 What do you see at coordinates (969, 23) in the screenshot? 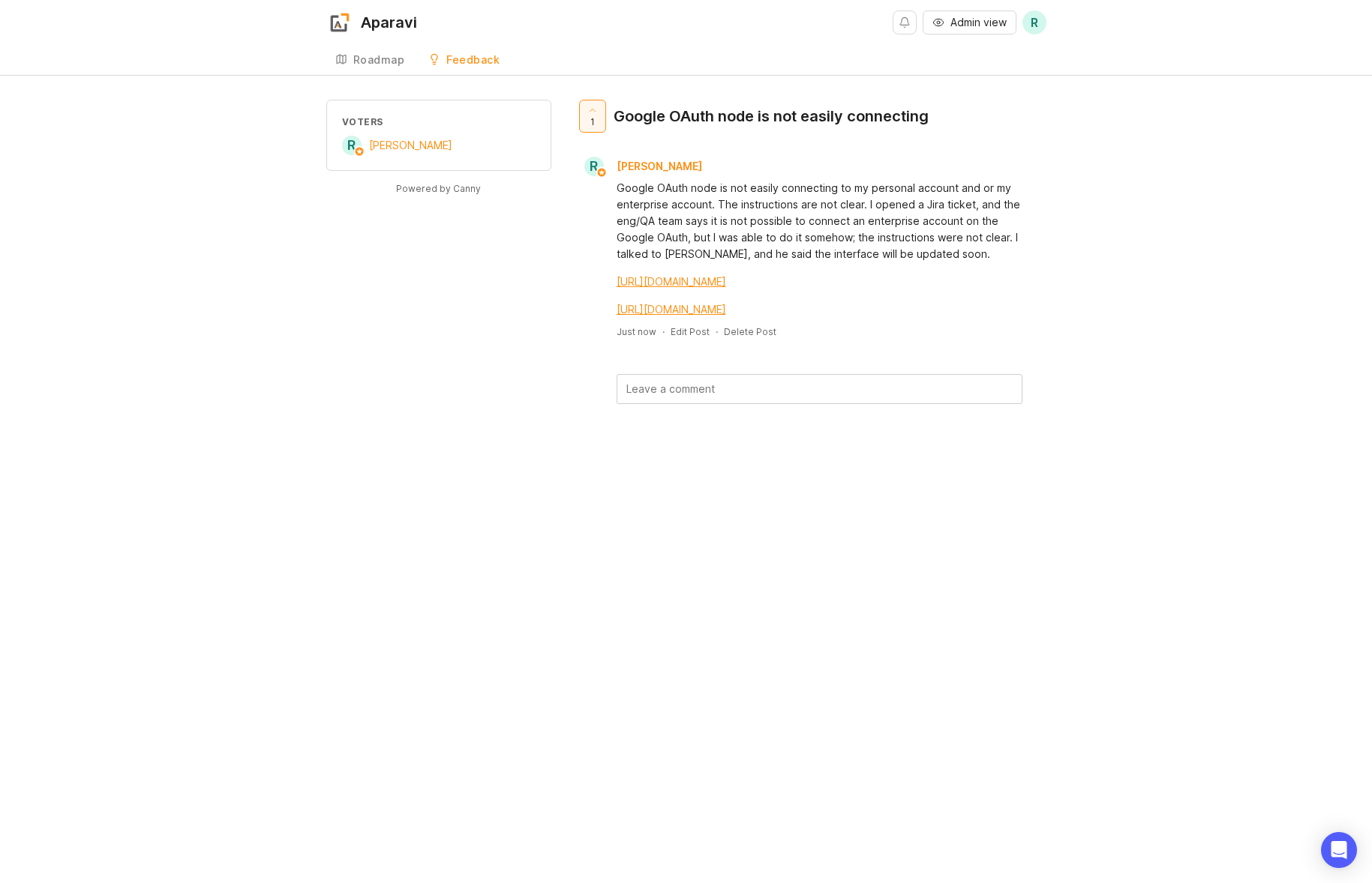
I see `a: Admin view` at bounding box center [969, 23].